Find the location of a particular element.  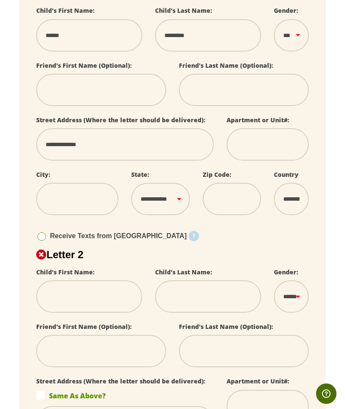

label: Country is located at coordinates (286, 174).